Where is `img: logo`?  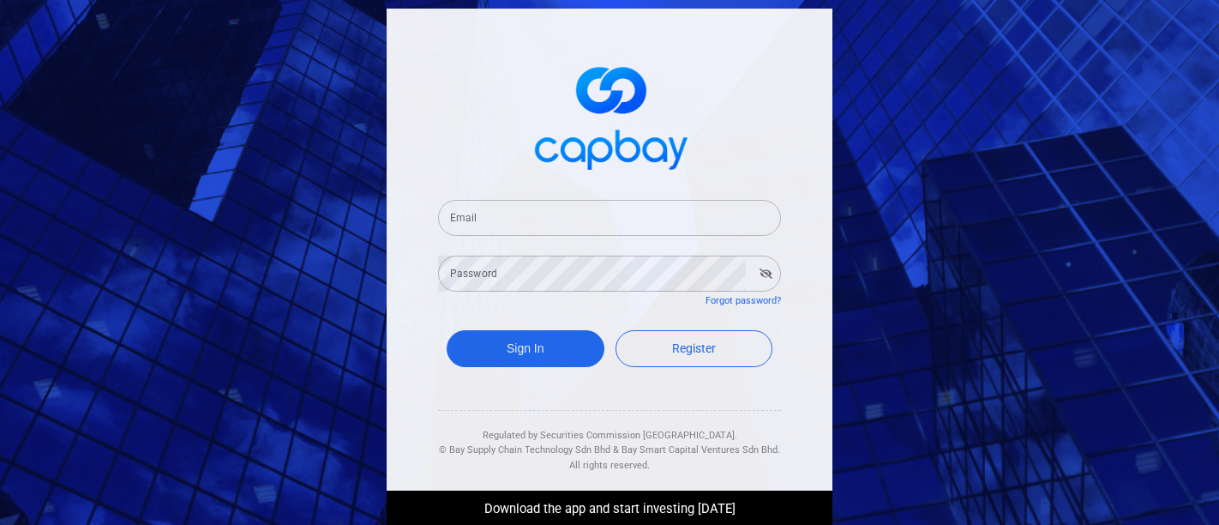 img: logo is located at coordinates (609, 115).